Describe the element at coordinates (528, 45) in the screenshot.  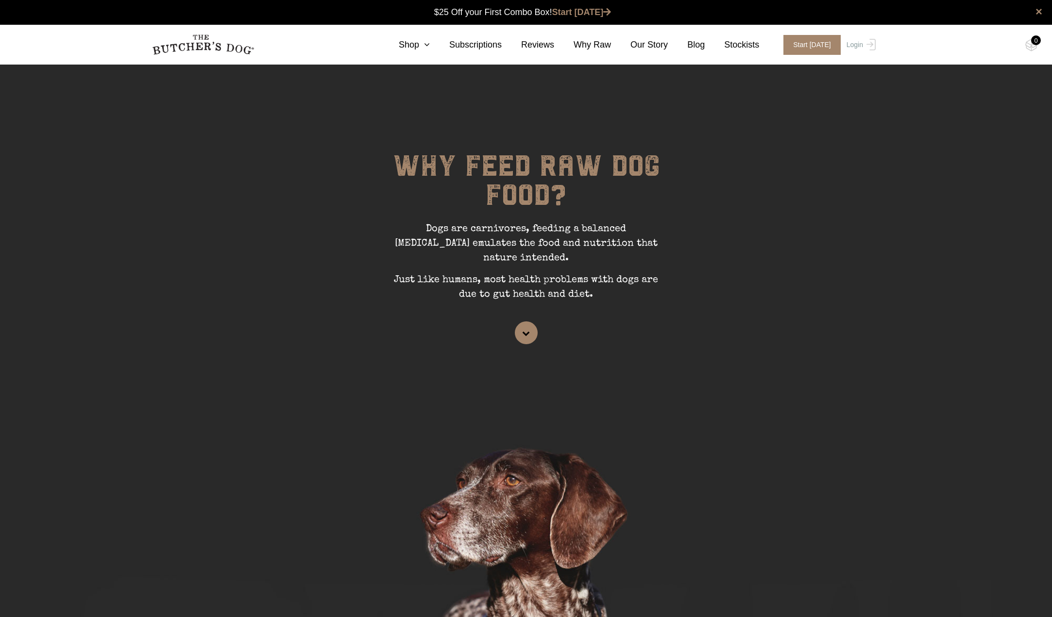
I see `a: Reviews` at that location.